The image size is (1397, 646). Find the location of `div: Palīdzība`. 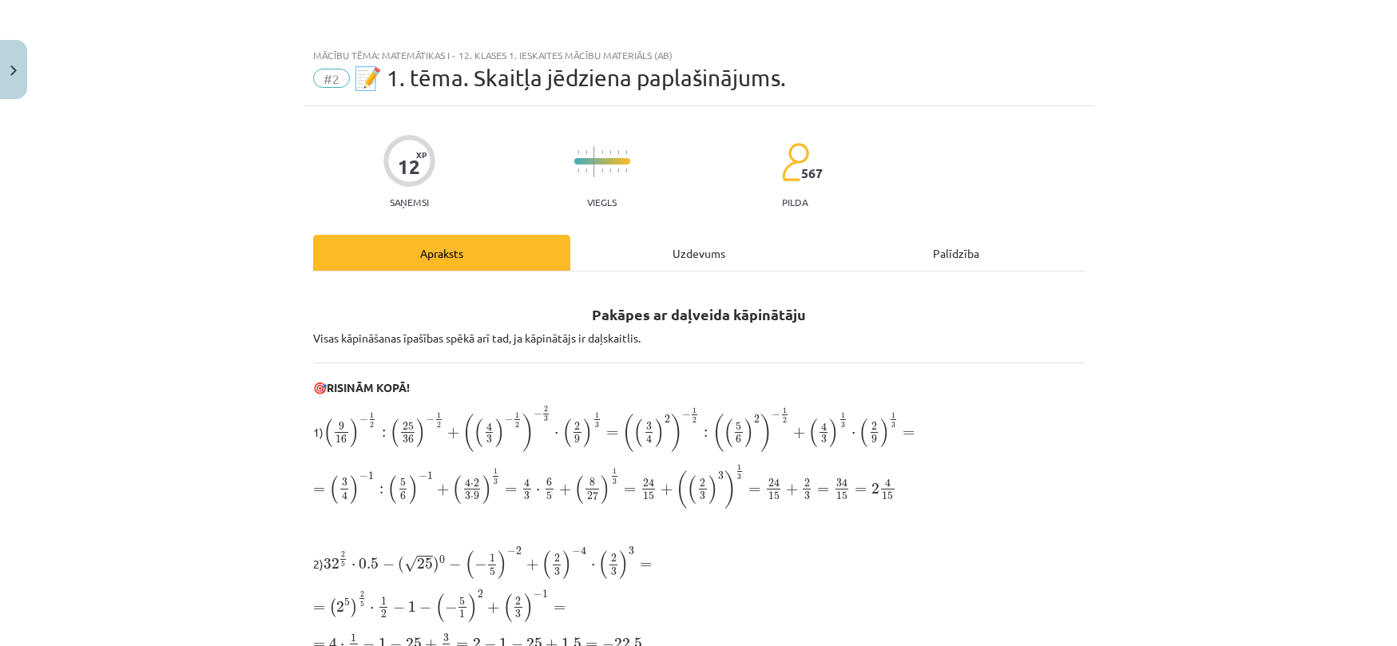

div: Palīdzība is located at coordinates (956, 252).